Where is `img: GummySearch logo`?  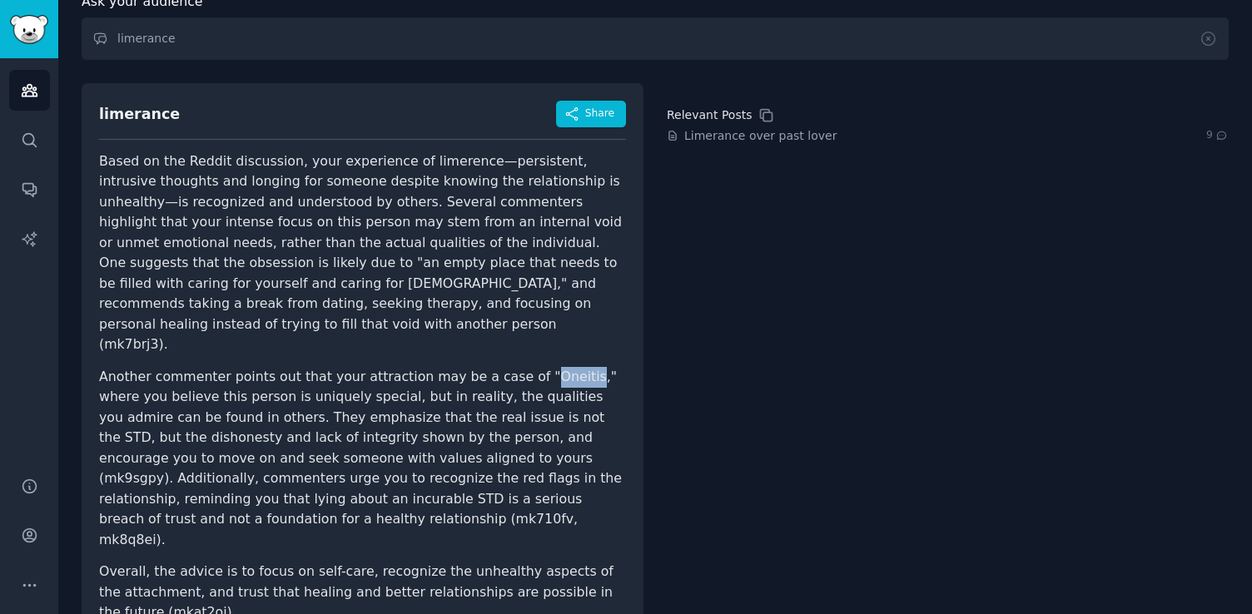 img: GummySearch logo is located at coordinates (29, 29).